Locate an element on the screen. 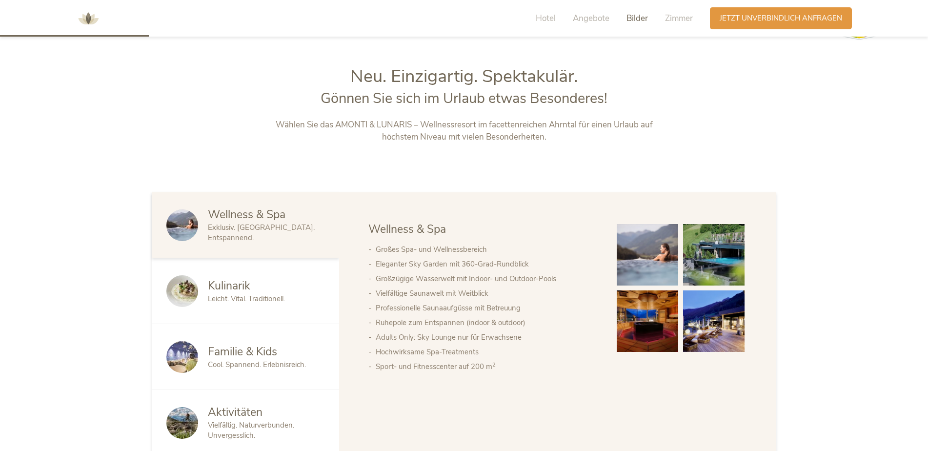  span: Jetzt unverbindlich anfragen is located at coordinates (780, 18).